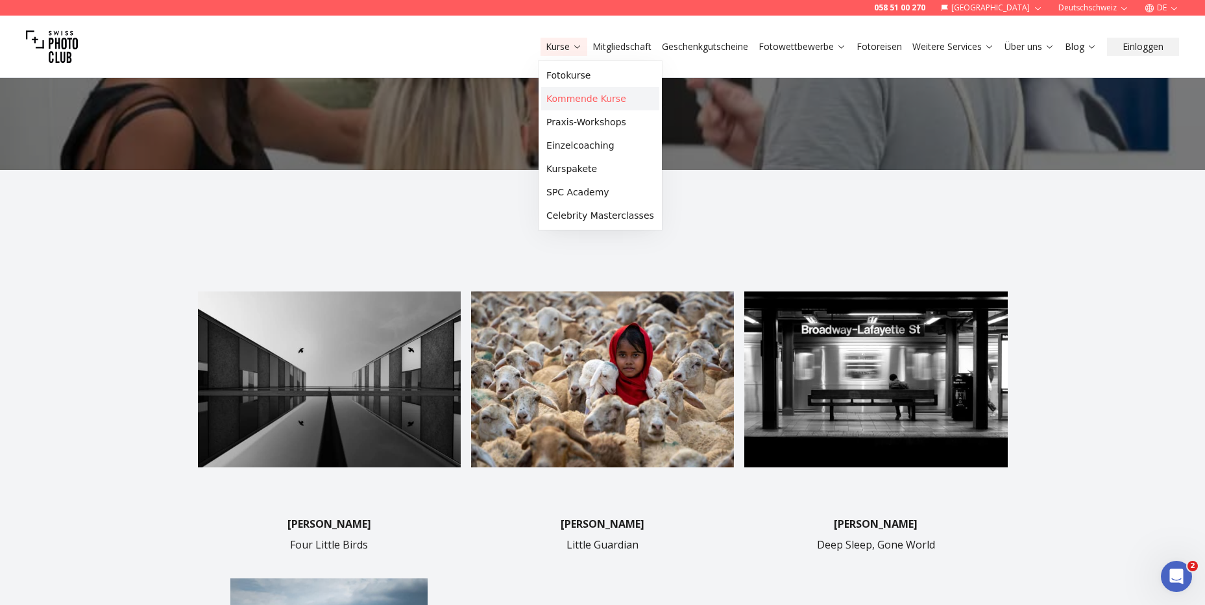 The height and width of the screenshot is (605, 1205). What do you see at coordinates (1080, 47) in the screenshot?
I see `a: Blog` at bounding box center [1080, 47].